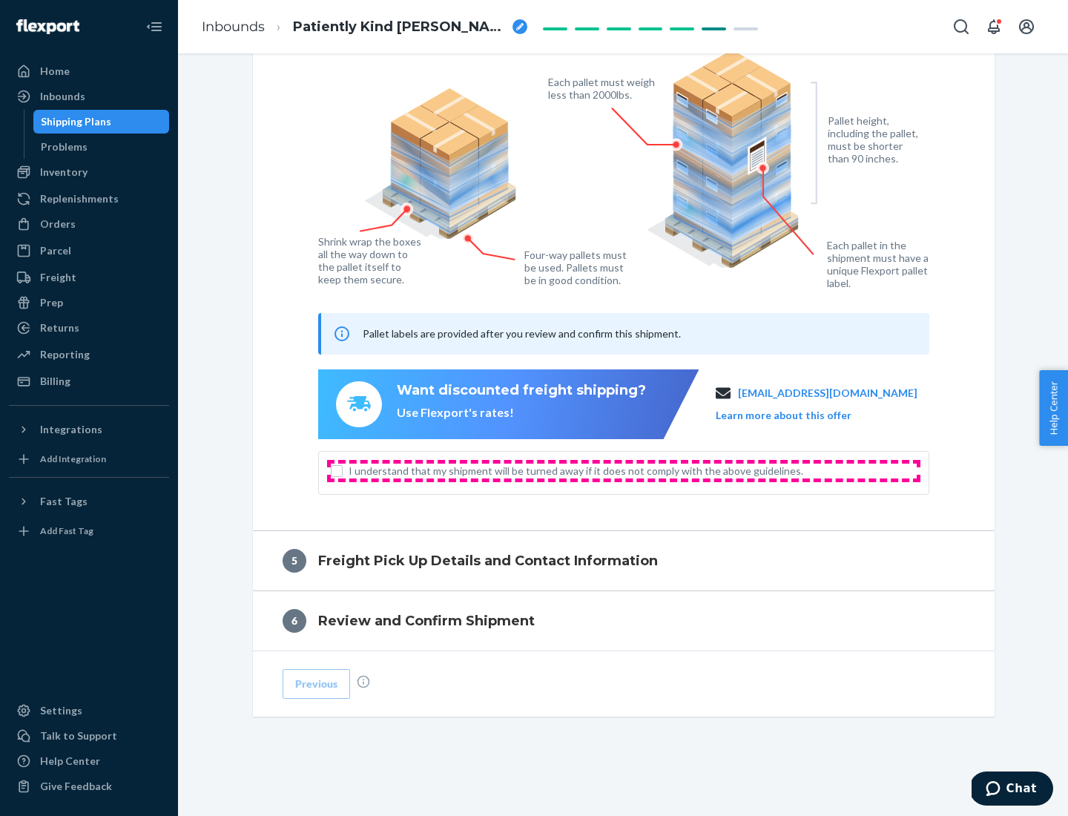 This screenshot has height=816, width=1068. Describe the element at coordinates (521, 412) in the screenshot. I see `div: Use Flexport's rates!` at that location.